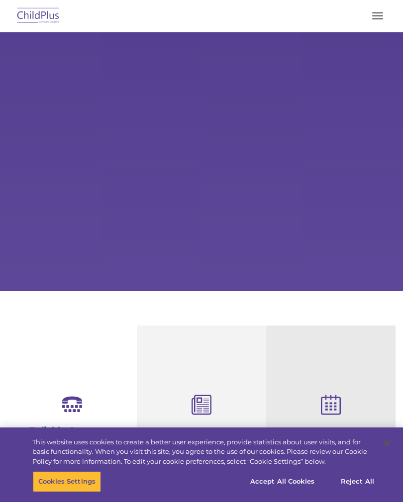 This screenshot has width=403, height=502. I want to click on button: Cookies Settings, so click(67, 482).